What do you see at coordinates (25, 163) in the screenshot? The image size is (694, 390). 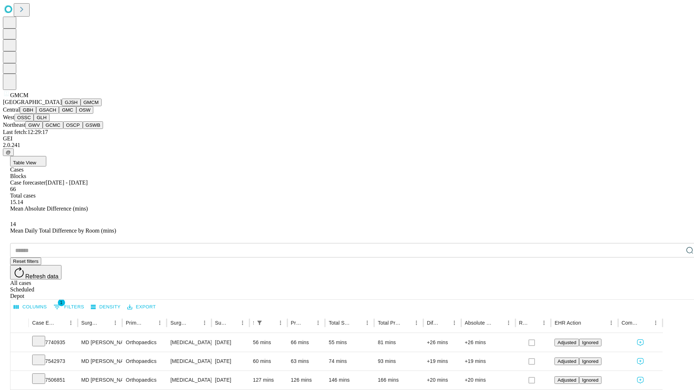 I see `span: Table View` at bounding box center [25, 163].